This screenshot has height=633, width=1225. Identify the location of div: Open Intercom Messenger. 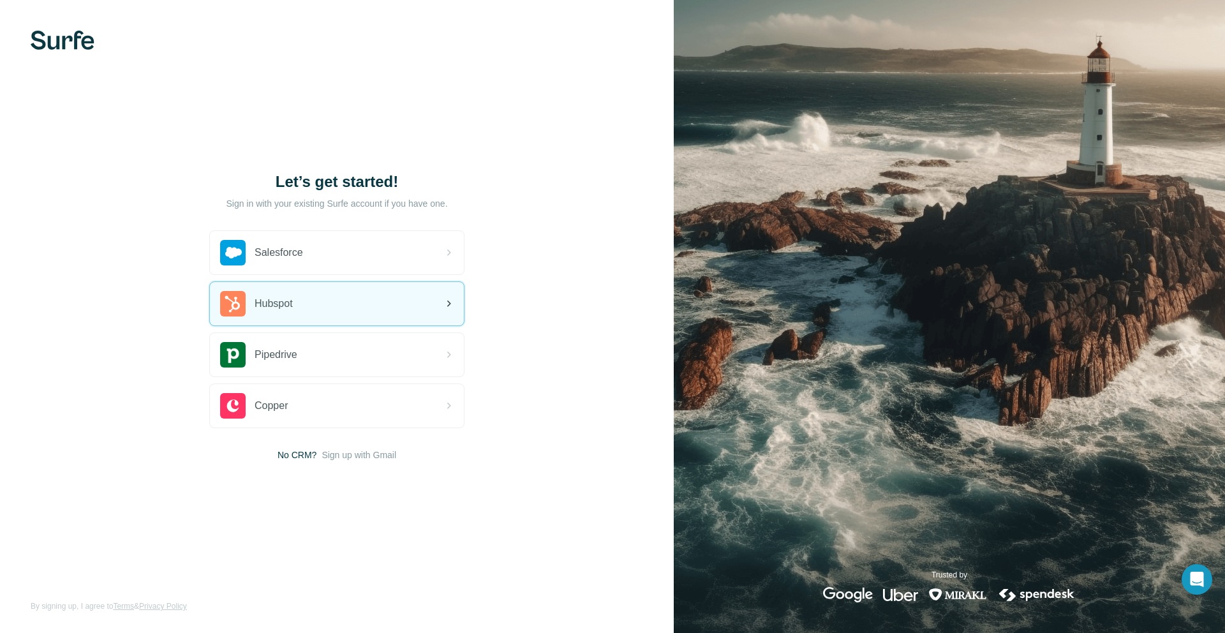
(1197, 579).